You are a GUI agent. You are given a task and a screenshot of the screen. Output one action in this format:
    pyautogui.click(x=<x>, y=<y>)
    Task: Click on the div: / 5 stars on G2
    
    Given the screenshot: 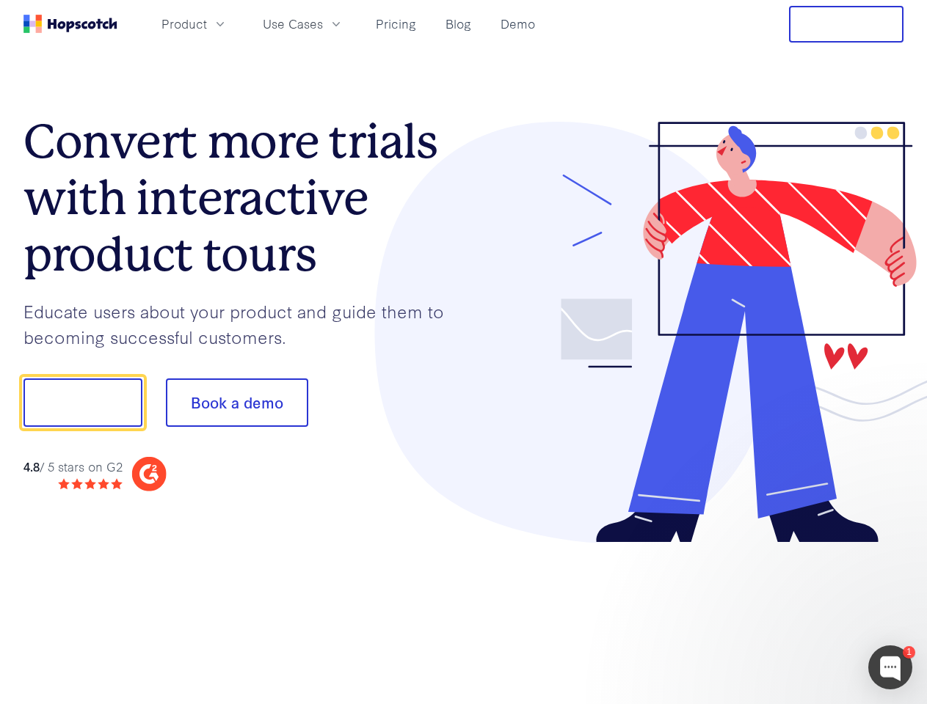 What is the action you would take?
    pyautogui.click(x=73, y=467)
    